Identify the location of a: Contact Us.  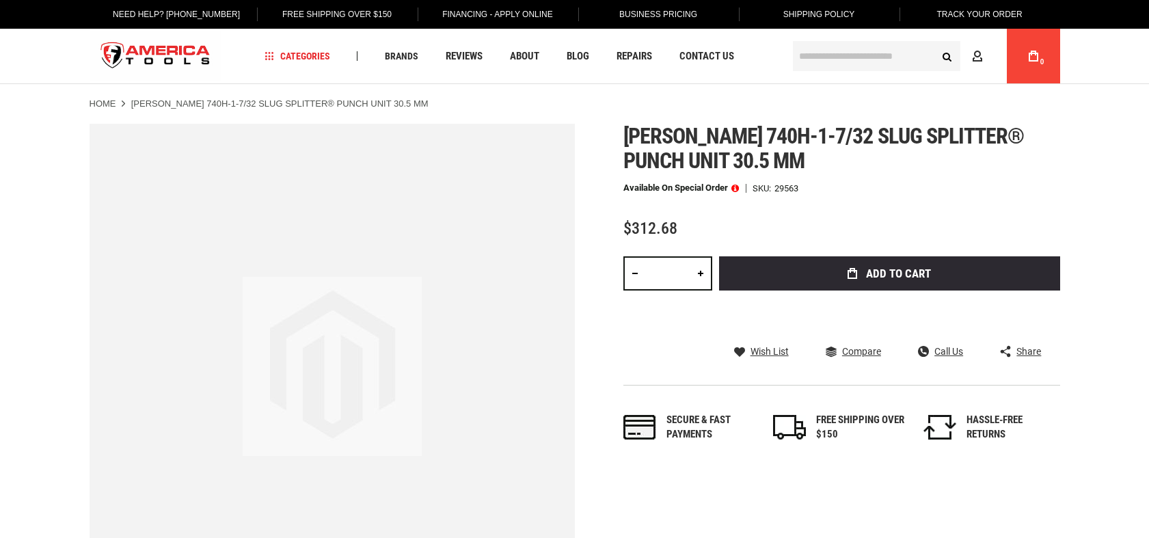
(707, 56).